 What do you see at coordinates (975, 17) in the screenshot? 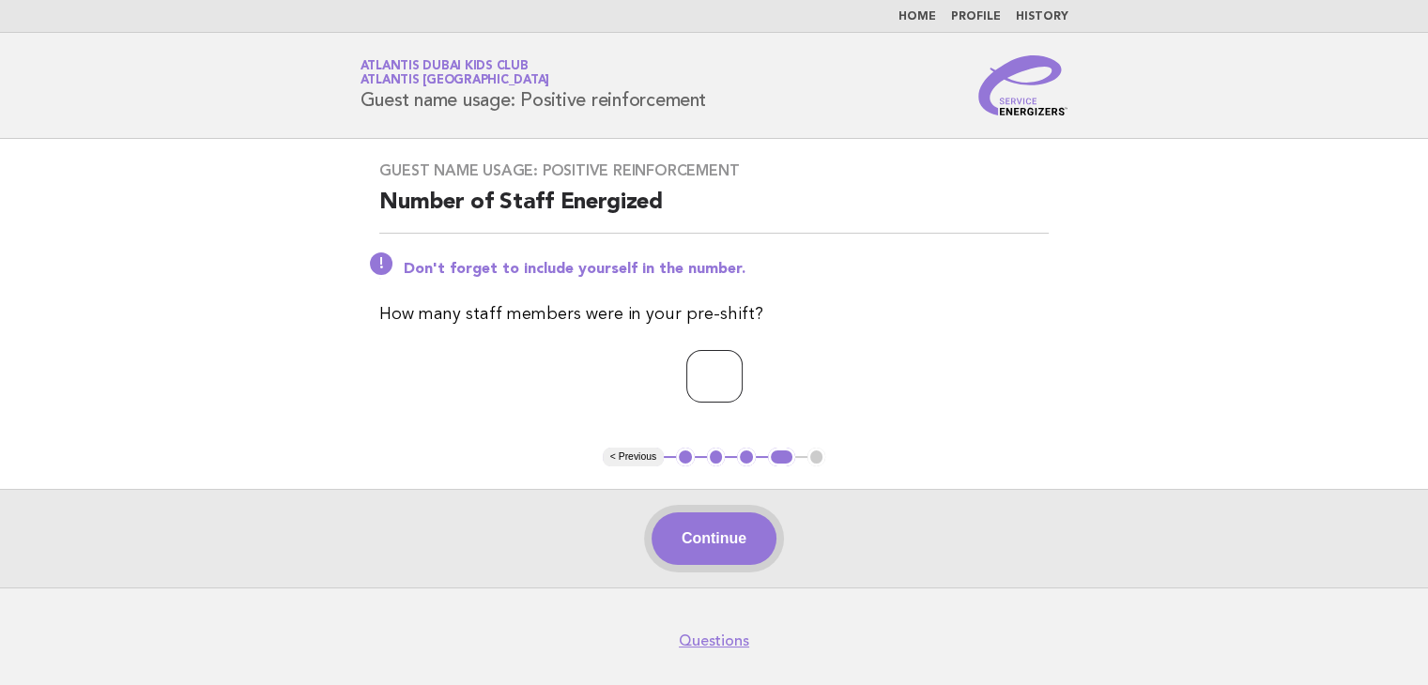
I see `a: Profile` at bounding box center [975, 17].